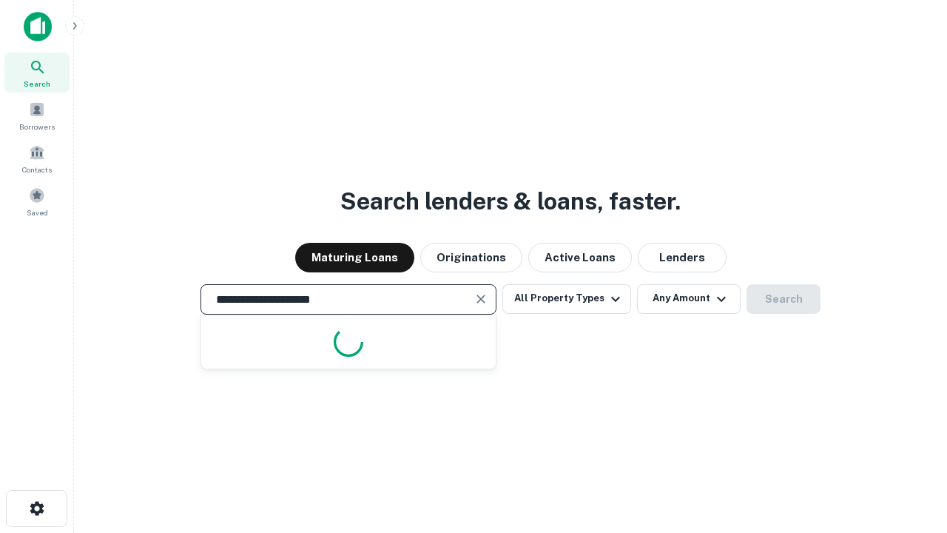 This screenshot has height=533, width=947. I want to click on h3: Search lenders & loans, faster., so click(510, 201).